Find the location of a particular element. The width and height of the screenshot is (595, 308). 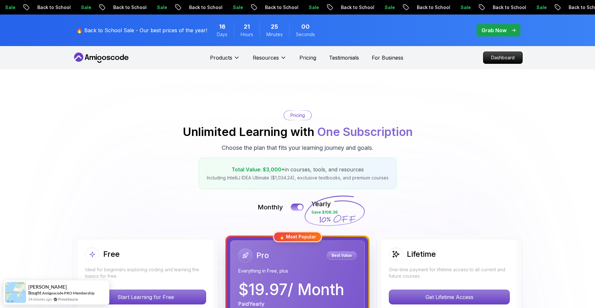

p: 🔥 Back to School Sale - Our best prices of the year! is located at coordinates (142, 30).